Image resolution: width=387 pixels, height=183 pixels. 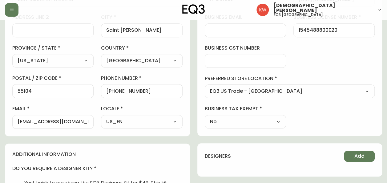 What do you see at coordinates (194, 9) in the screenshot?
I see `img: logo` at bounding box center [194, 9].